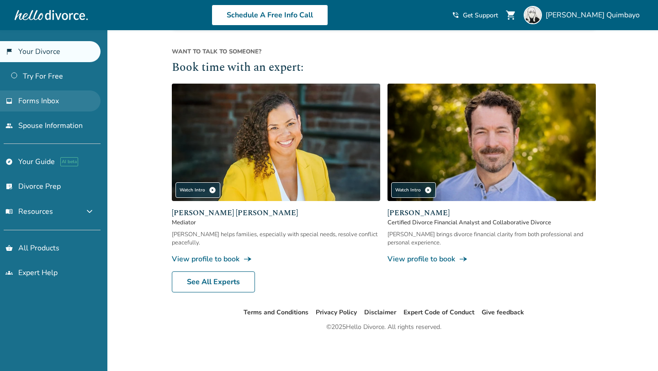  What do you see at coordinates (276, 222) in the screenshot?
I see `span: Mediator` at bounding box center [276, 222].